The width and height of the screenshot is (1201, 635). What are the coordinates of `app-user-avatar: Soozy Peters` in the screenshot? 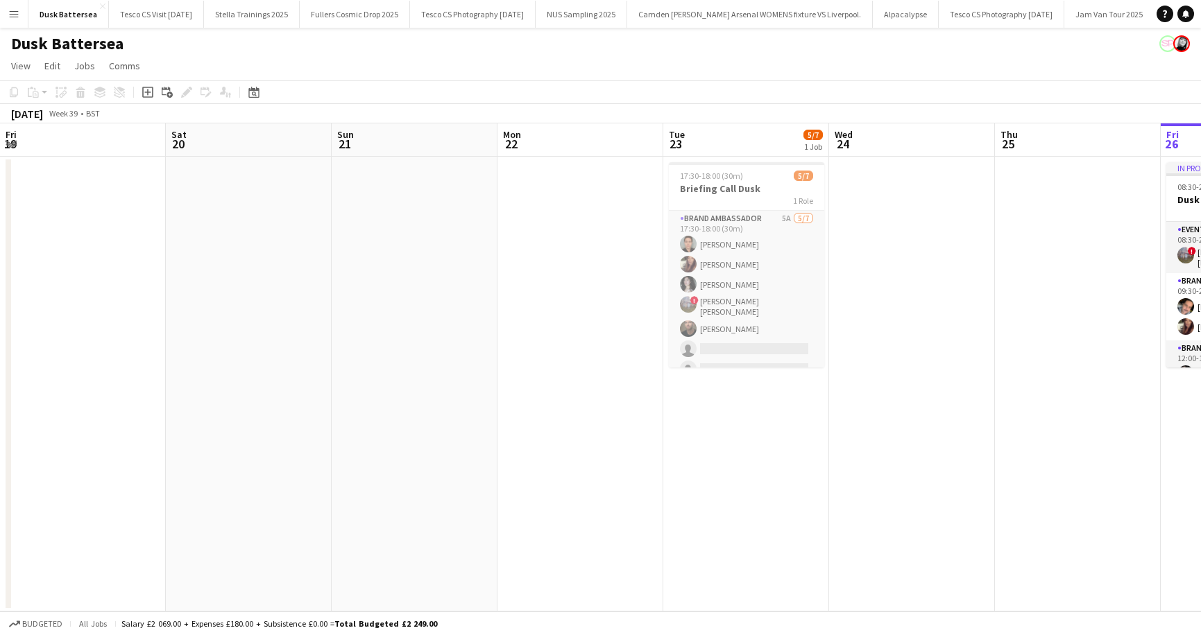 It's located at (1167, 44).